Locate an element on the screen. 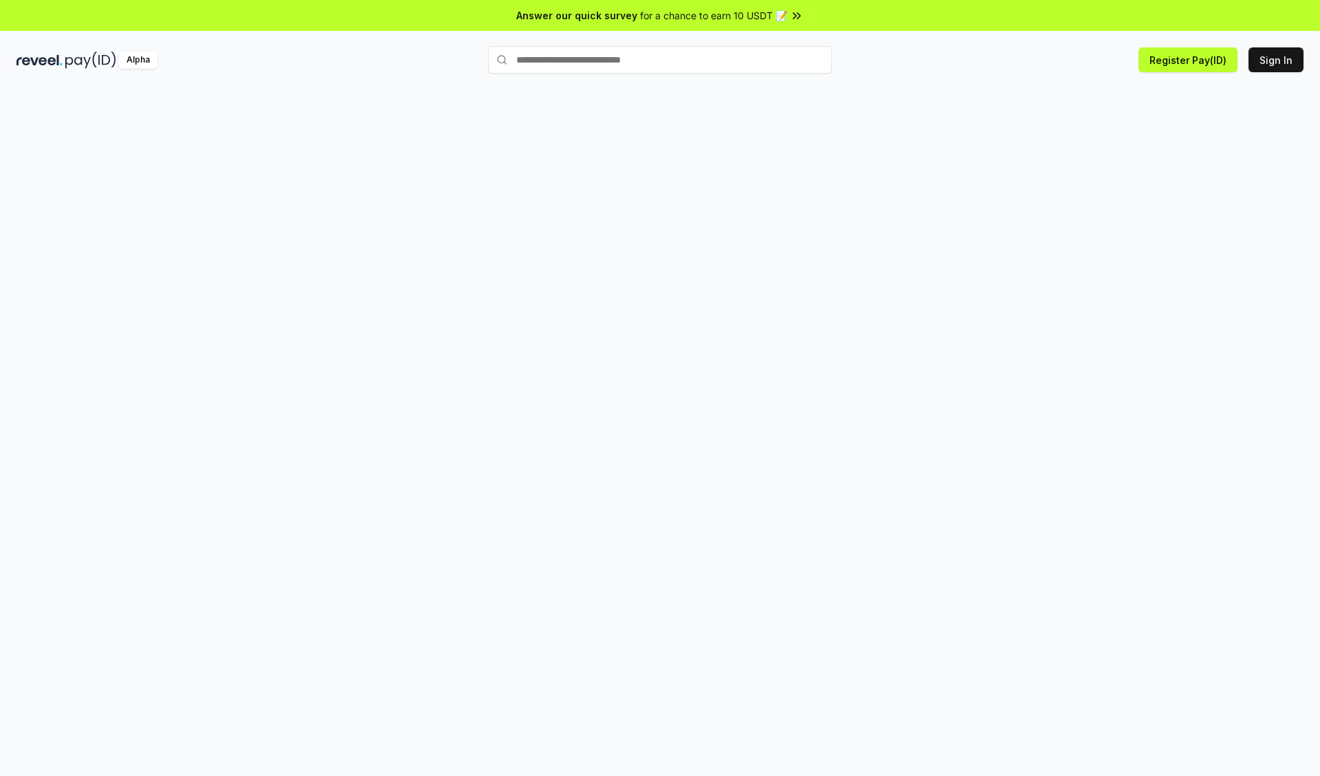  div: Alpha is located at coordinates (138, 60).